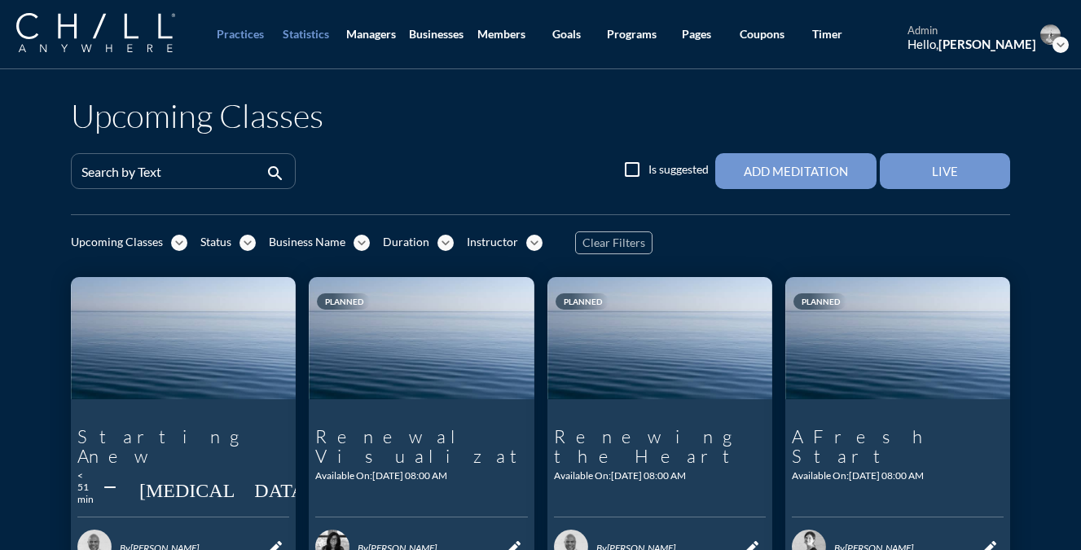 The width and height of the screenshot is (1081, 550). What do you see at coordinates (971, 31) in the screenshot?
I see `div: admin` at bounding box center [971, 31].